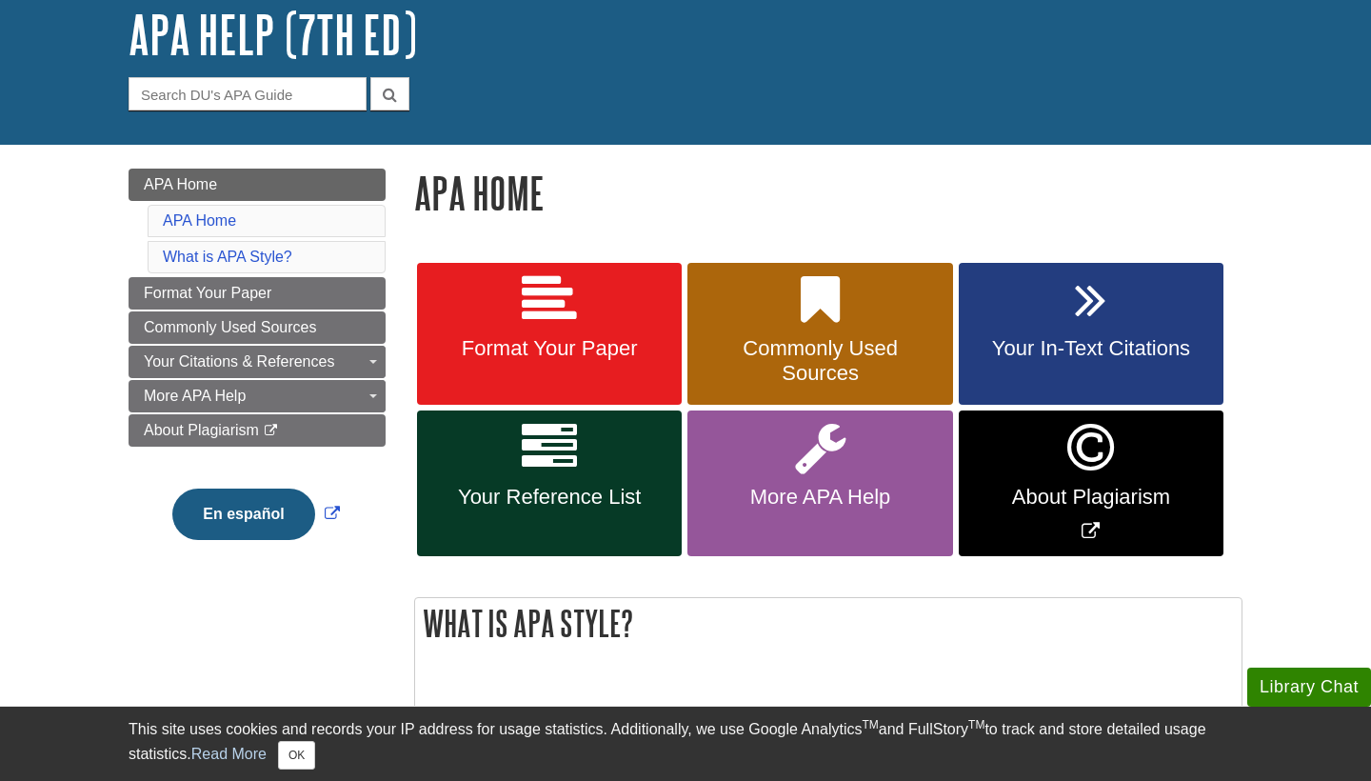 Image resolution: width=1371 pixels, height=781 pixels. Describe the element at coordinates (239, 361) in the screenshot. I see `span: Your Citations & References` at that location.